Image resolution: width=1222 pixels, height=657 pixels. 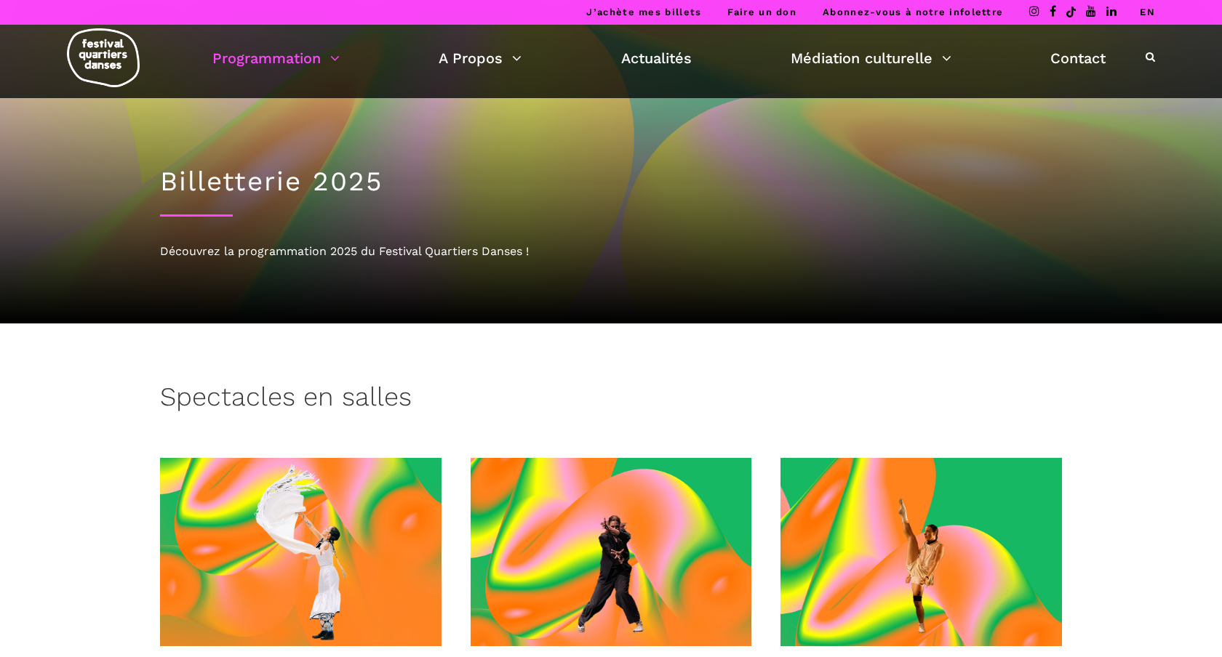 What do you see at coordinates (480, 58) in the screenshot?
I see `a: A Propos` at bounding box center [480, 58].